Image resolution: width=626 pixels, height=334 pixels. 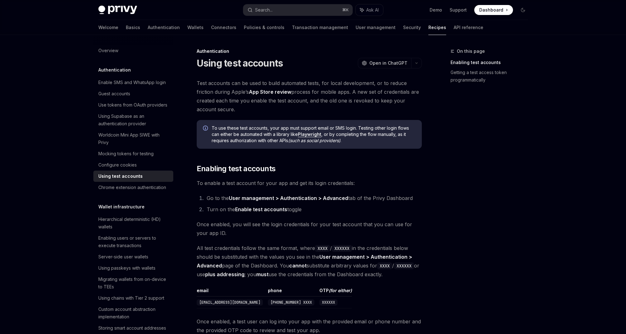 I want to click on a: Playwright, so click(x=309, y=134).